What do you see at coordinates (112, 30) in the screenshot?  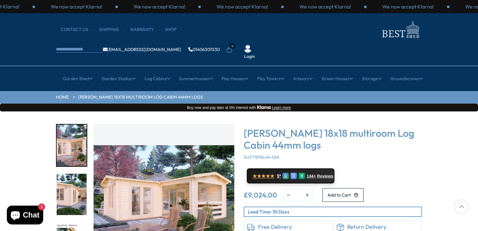 I see `a: Shipping` at bounding box center [112, 30].